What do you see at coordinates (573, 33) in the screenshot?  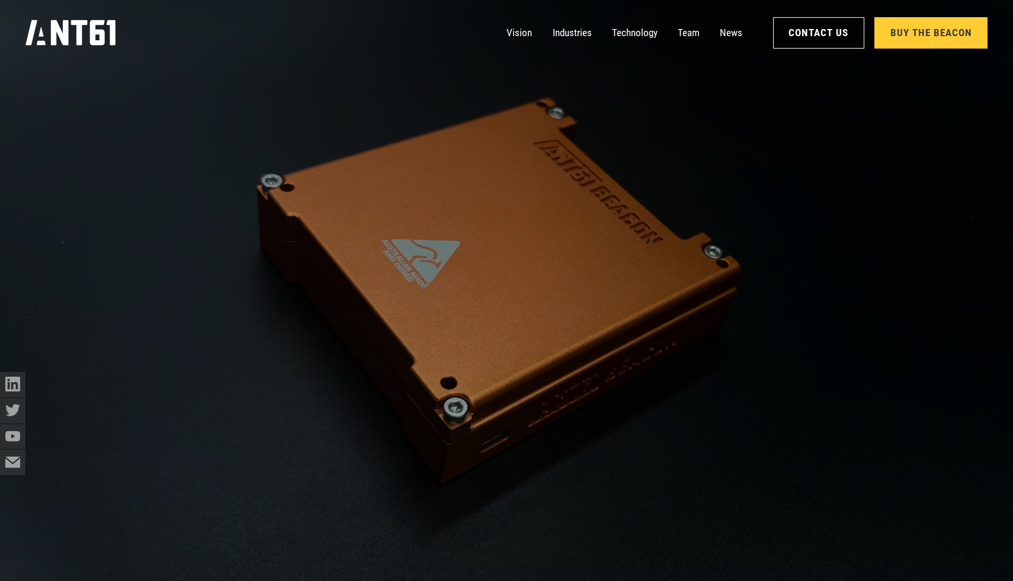 I see `a: Industries` at bounding box center [573, 33].